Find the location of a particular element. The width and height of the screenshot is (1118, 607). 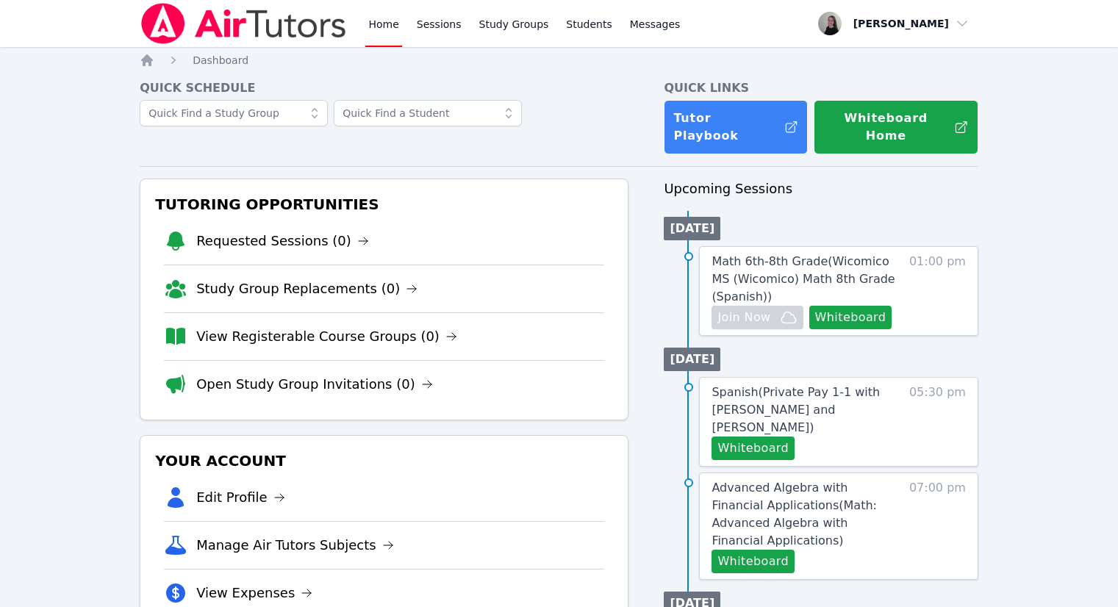

a: Math 6th-8th Grade(Wicomico MS (Wicomico) Math 8th Grade (Spanish)) is located at coordinates (806, 279).